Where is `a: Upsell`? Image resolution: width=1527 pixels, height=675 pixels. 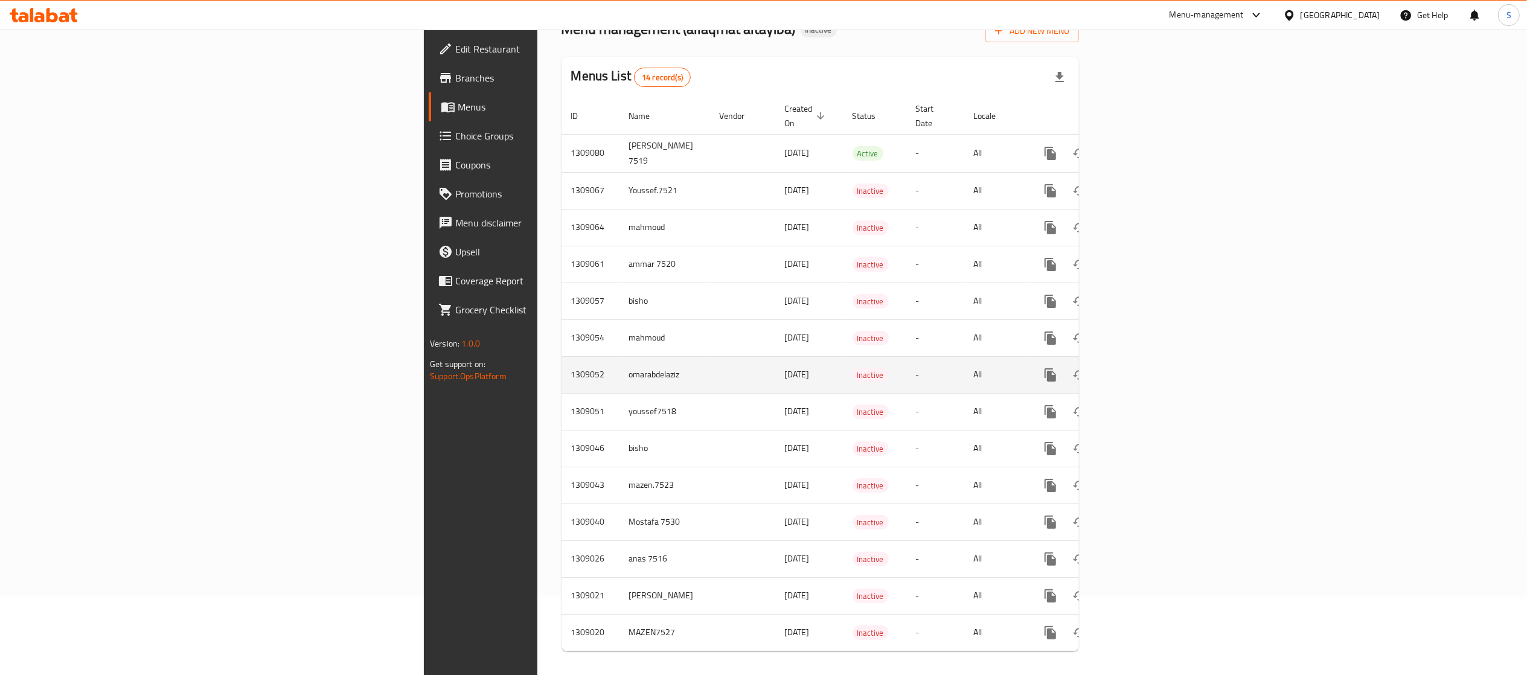
a: Upsell is located at coordinates (554, 252).